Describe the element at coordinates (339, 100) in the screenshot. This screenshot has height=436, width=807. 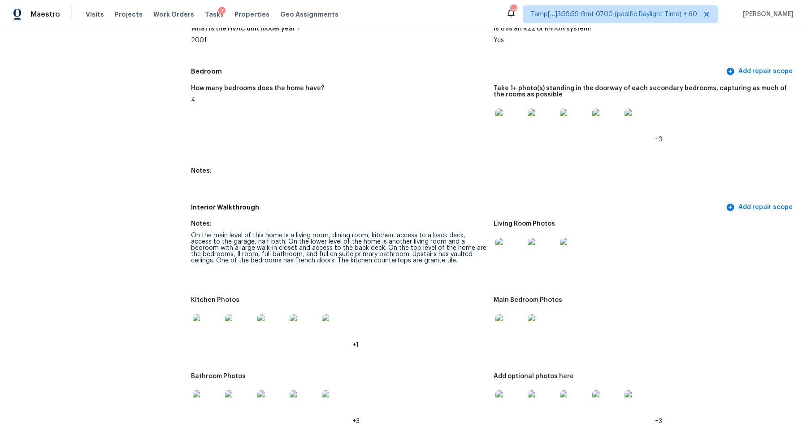
I see `div: 4` at that location.